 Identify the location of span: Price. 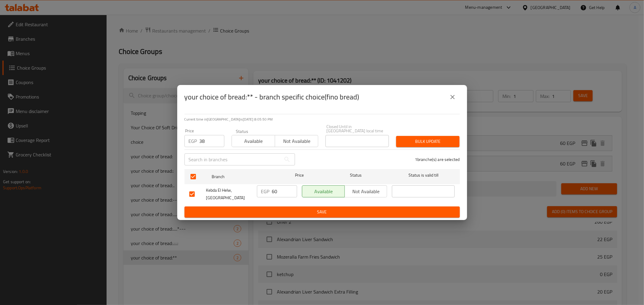
(299, 175).